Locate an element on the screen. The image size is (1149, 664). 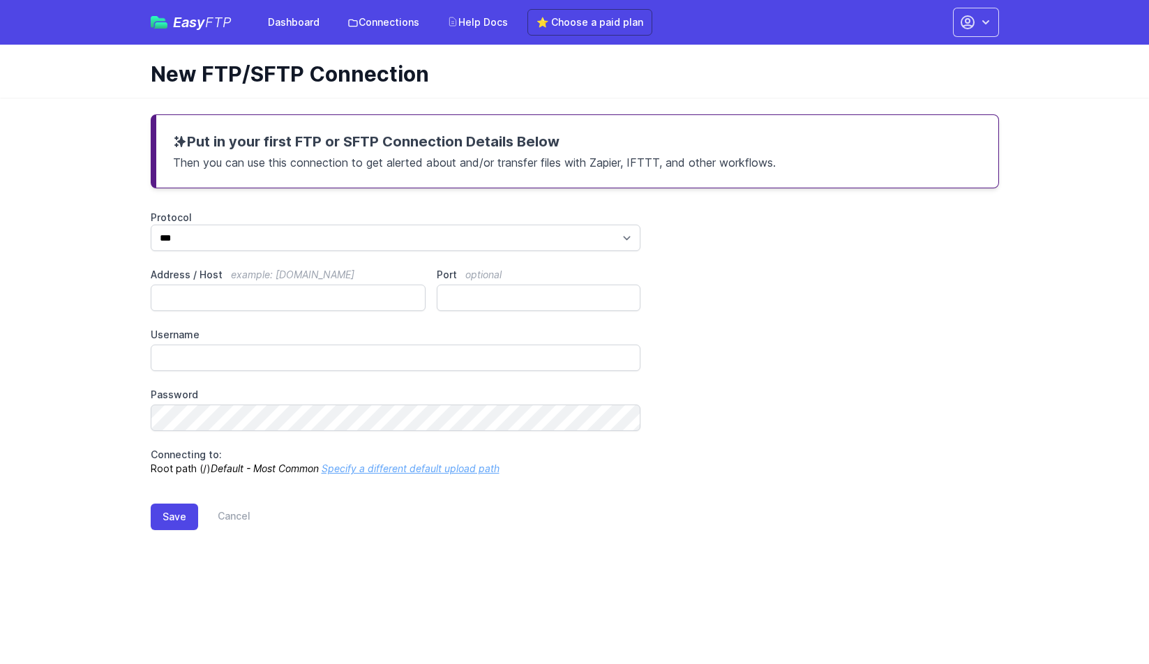
label: Protocol is located at coordinates (396, 218).